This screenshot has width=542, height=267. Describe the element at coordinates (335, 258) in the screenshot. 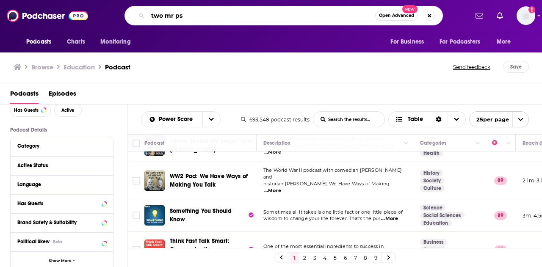

I see `a: 5` at that location.